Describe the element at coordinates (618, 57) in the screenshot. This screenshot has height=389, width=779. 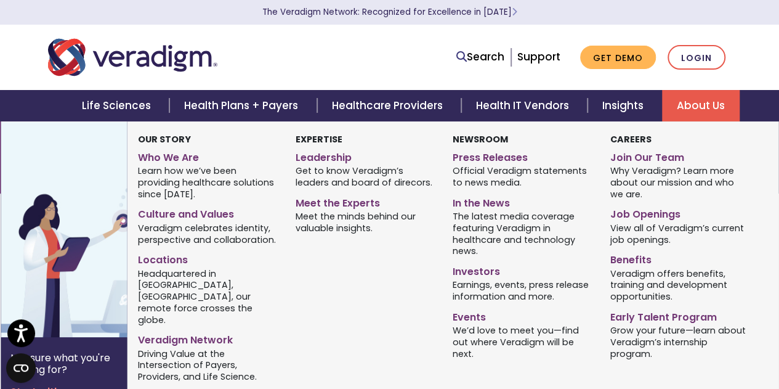
I see `a: Get Demo` at that location.